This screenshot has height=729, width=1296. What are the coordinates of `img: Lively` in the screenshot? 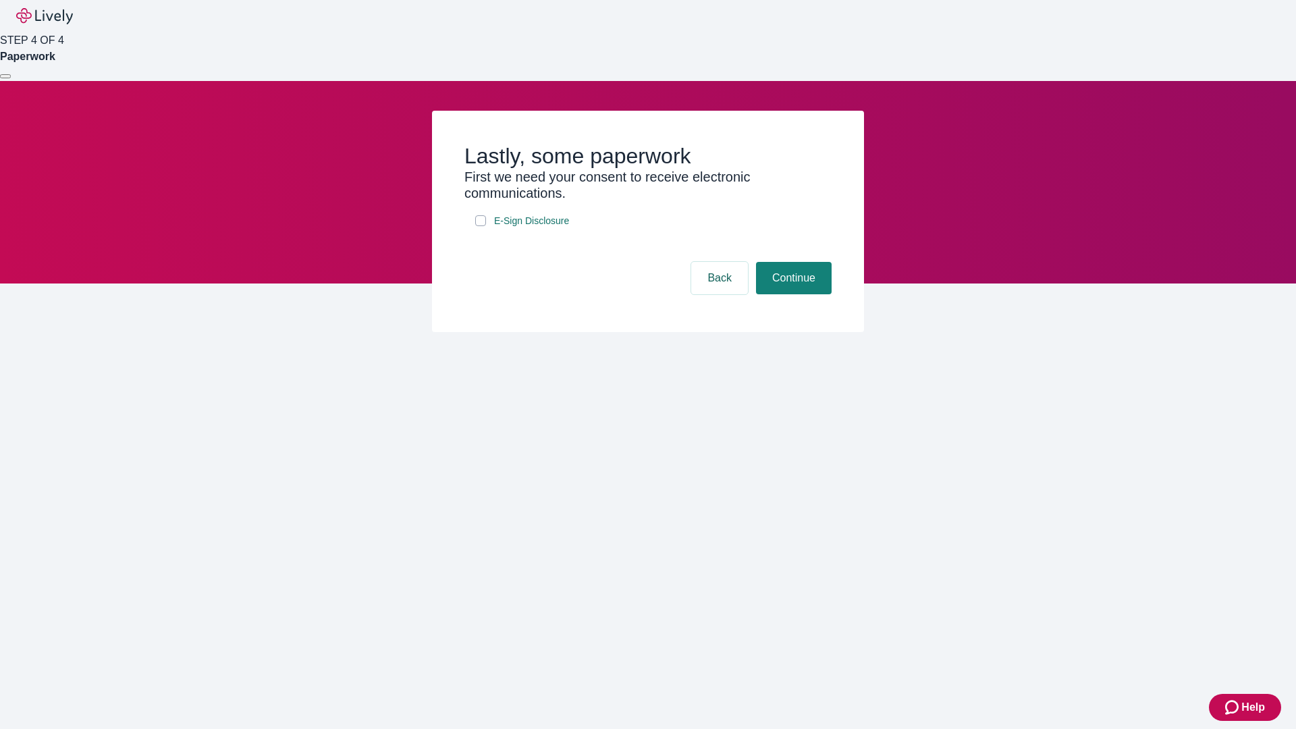 It's located at (45, 16).